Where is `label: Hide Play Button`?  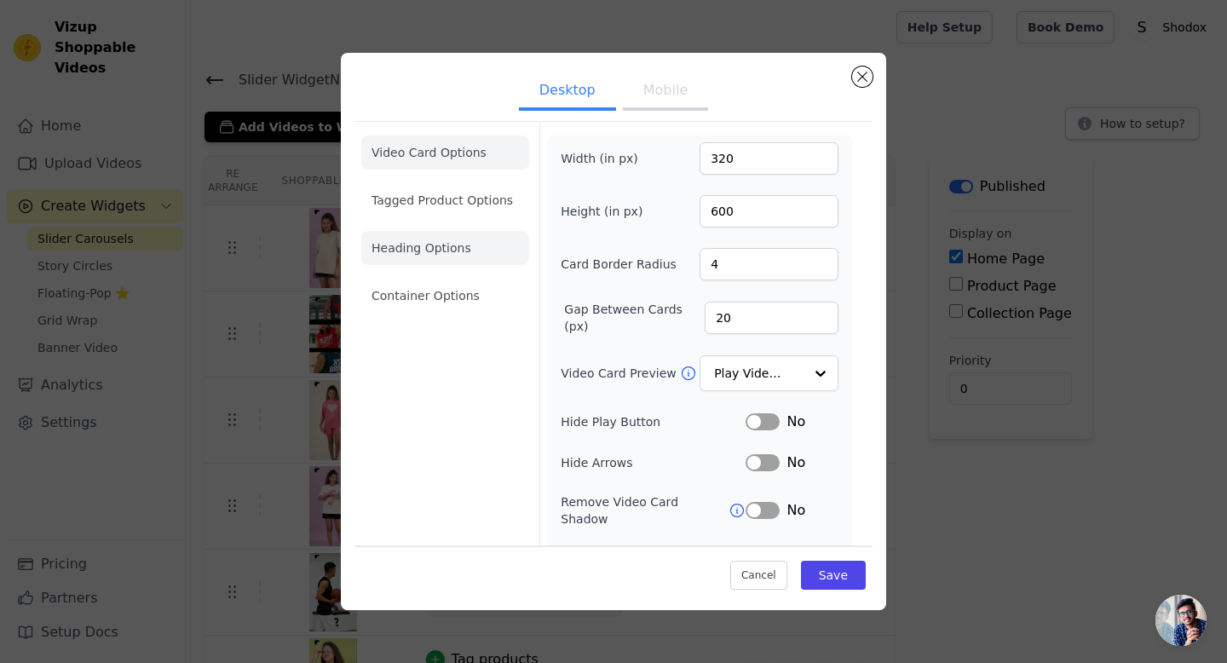 label: Hide Play Button is located at coordinates (652, 422).